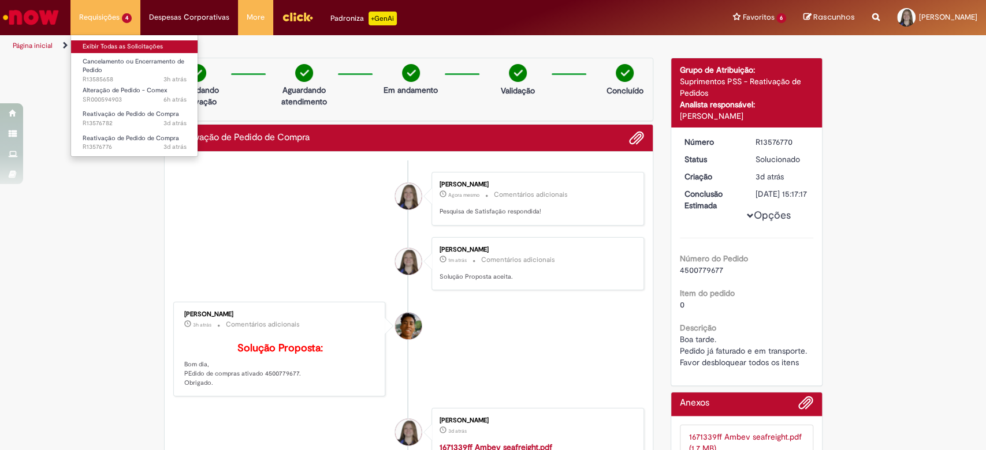  I want to click on b: Item do pedido, so click(707, 293).